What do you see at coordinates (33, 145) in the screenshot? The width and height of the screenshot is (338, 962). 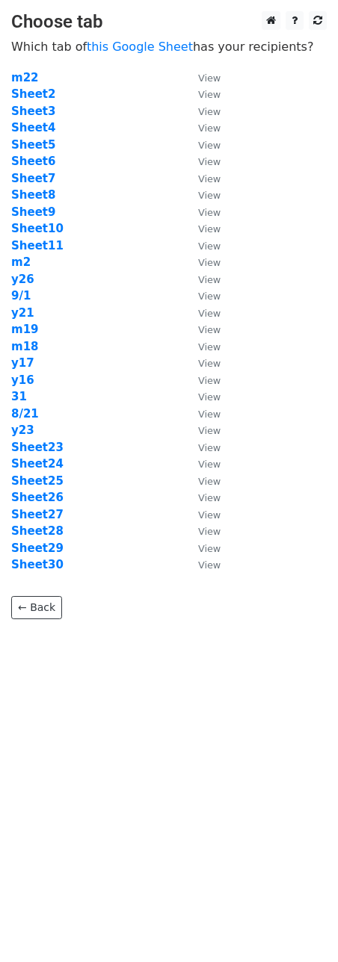 I see `strong: Sheet5` at bounding box center [33, 145].